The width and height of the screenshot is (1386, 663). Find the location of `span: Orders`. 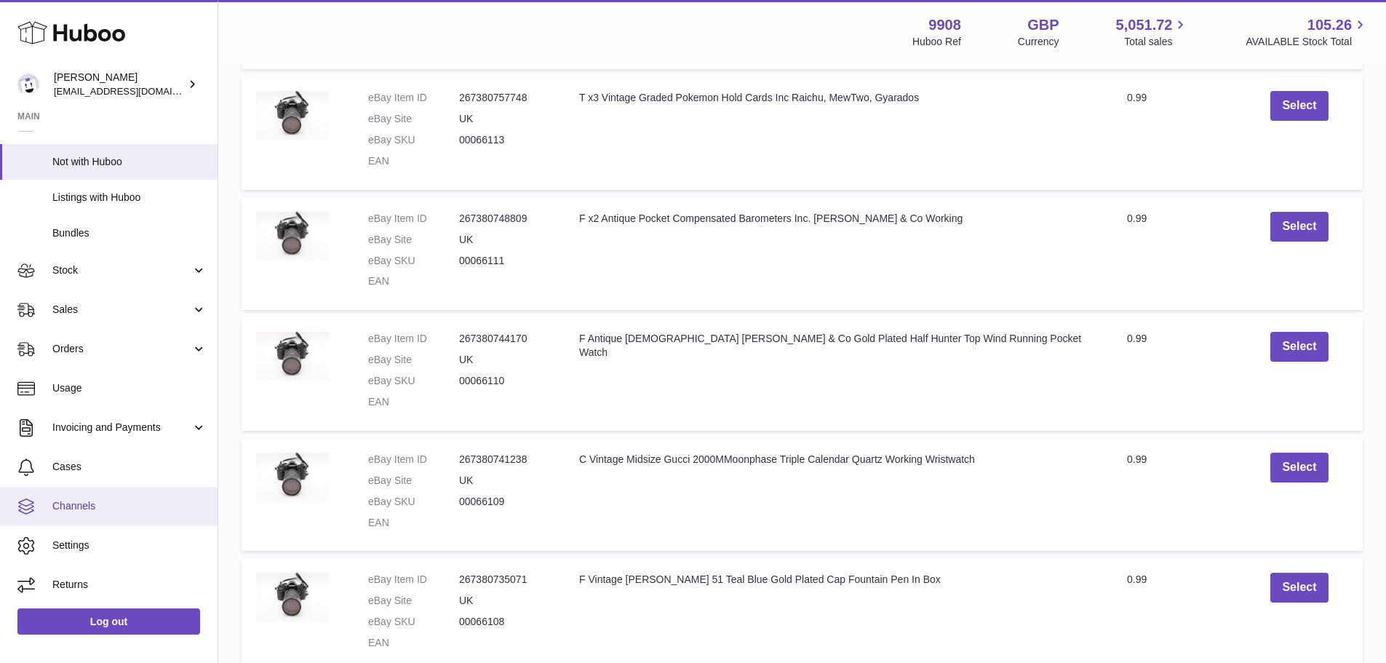

span: Orders is located at coordinates (121, 348).